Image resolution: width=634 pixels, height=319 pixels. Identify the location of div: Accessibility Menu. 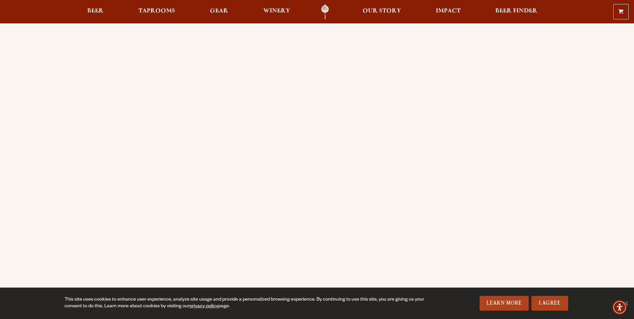
(620, 307).